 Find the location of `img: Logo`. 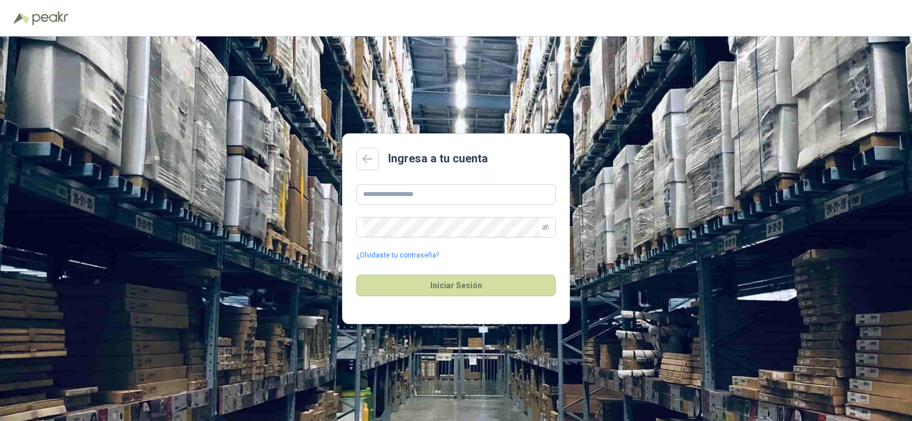

img: Logo is located at coordinates (22, 18).